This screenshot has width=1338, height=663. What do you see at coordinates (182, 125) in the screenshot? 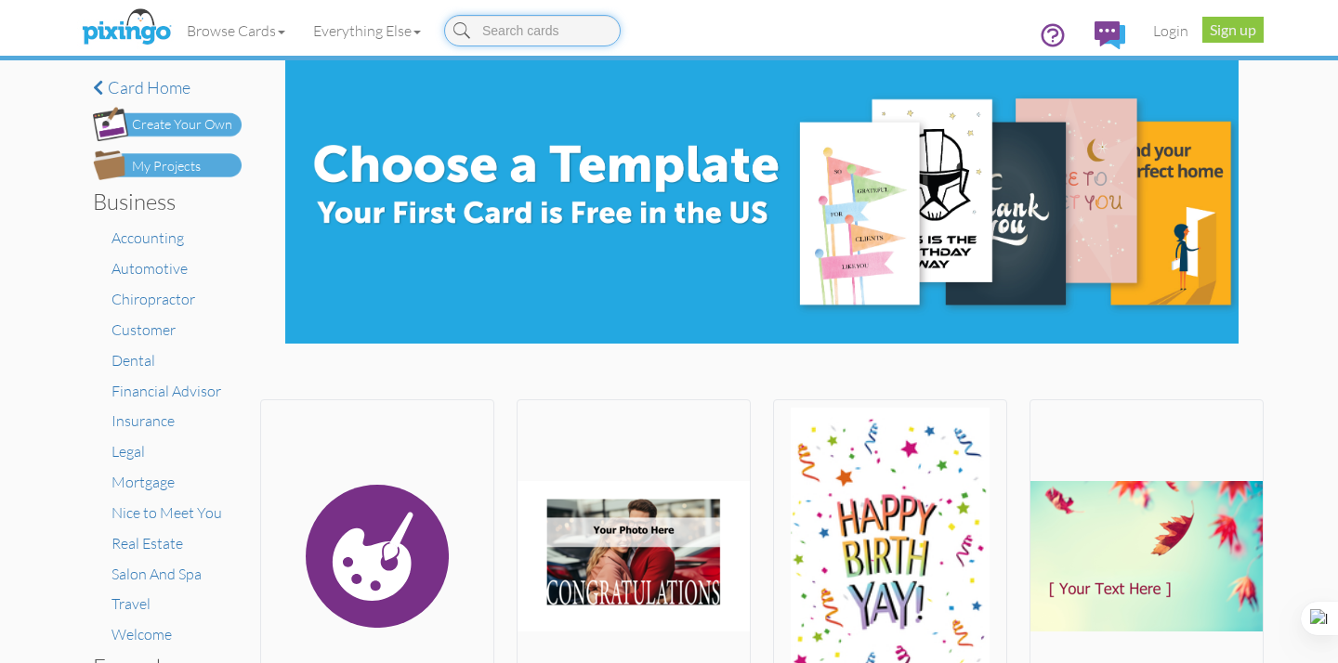
I see `div: Create Your Own` at bounding box center [182, 125].